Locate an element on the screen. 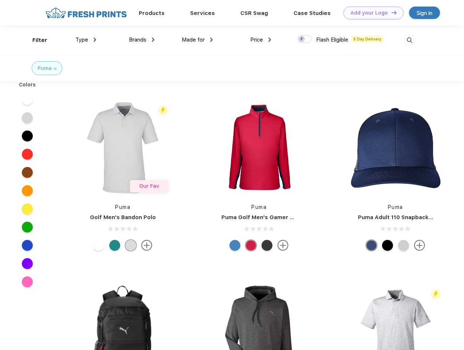 The image size is (464, 350). div: Quarry Brt Whit is located at coordinates (403, 245).